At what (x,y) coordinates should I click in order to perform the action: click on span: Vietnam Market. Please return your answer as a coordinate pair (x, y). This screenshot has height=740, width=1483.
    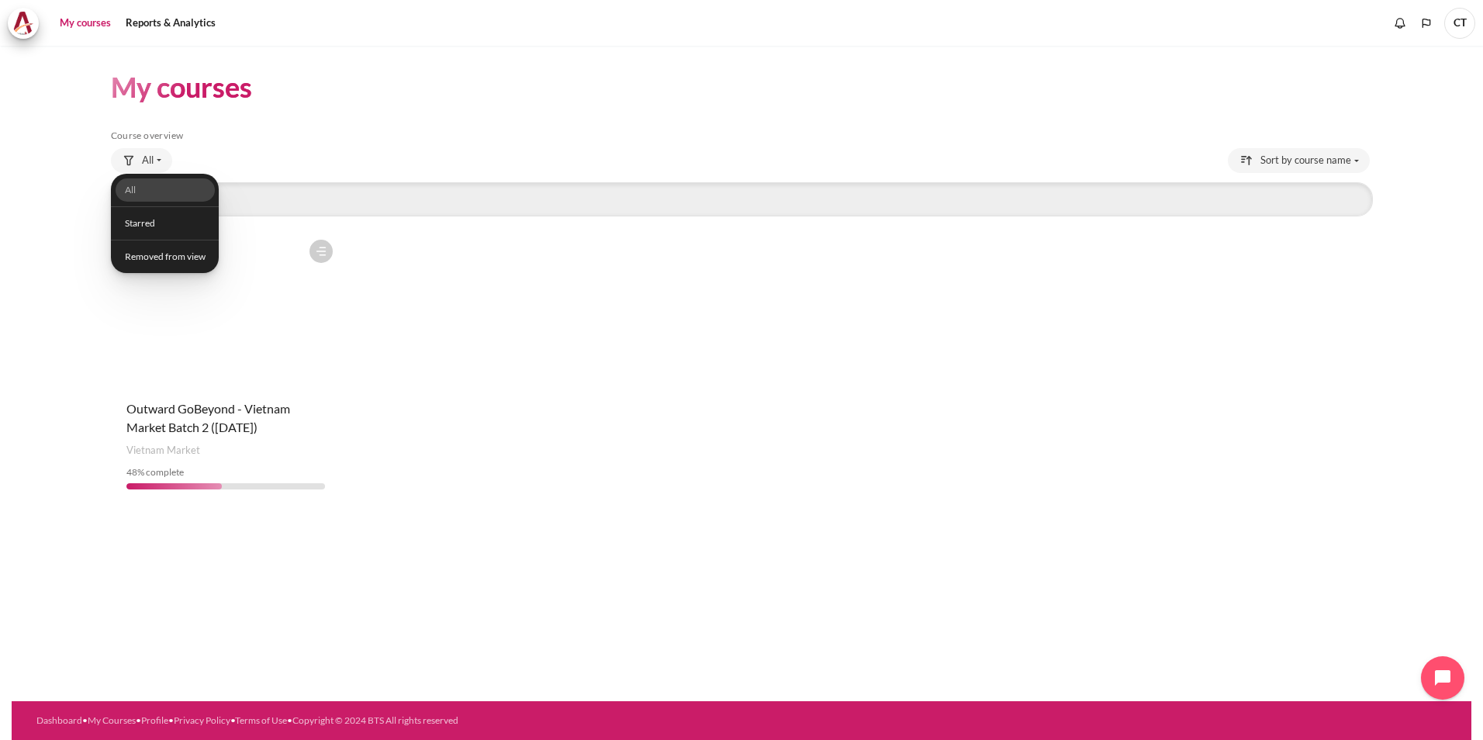
    Looking at the image, I should click on (163, 451).